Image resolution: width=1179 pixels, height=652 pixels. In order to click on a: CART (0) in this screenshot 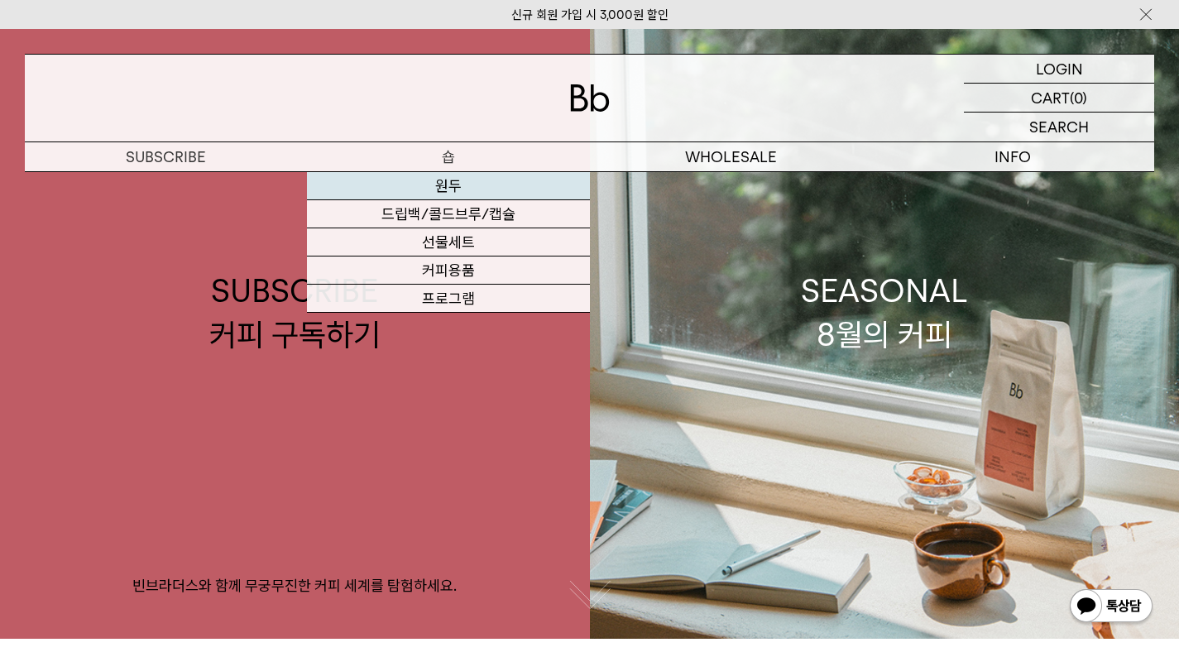, I will do `click(1059, 98)`.